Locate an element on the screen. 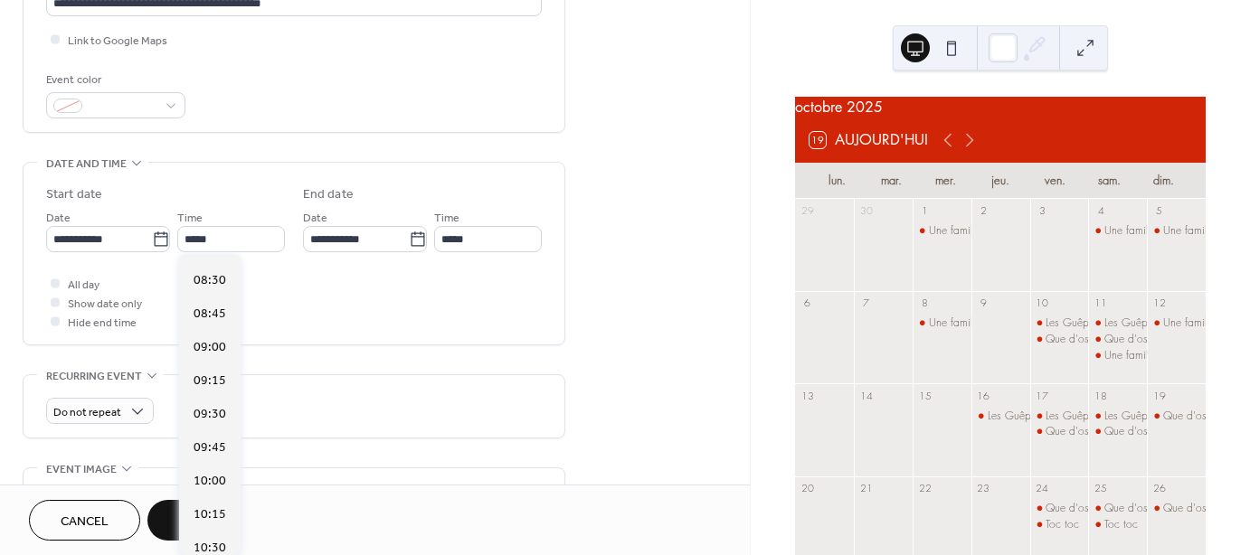 The image size is (1250, 555). div: 22 is located at coordinates (925, 489).